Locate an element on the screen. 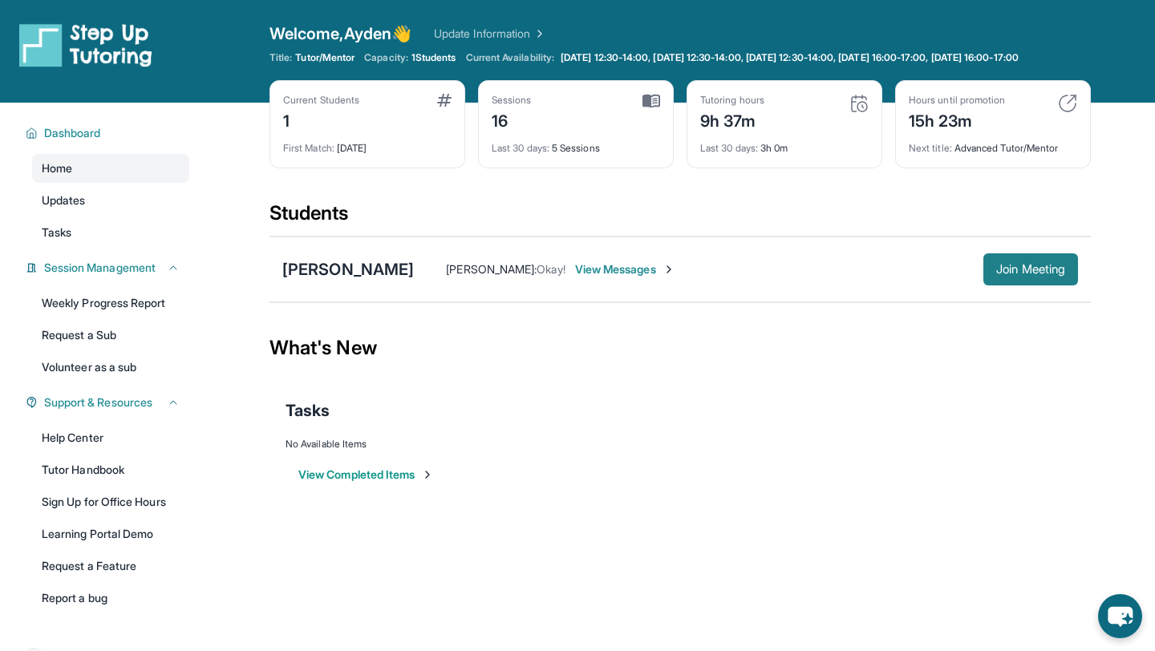  a: Request a Sub is located at coordinates (111, 335).